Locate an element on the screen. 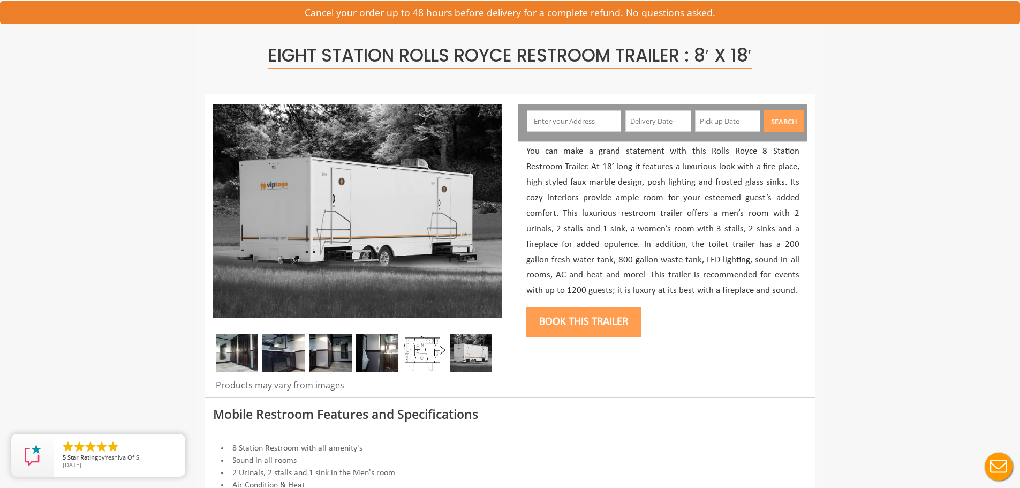  p: You can make a grand statement with this Rolls Royce 8 Station Restroom Trailer. At 18’ long it f... is located at coordinates (663, 221).